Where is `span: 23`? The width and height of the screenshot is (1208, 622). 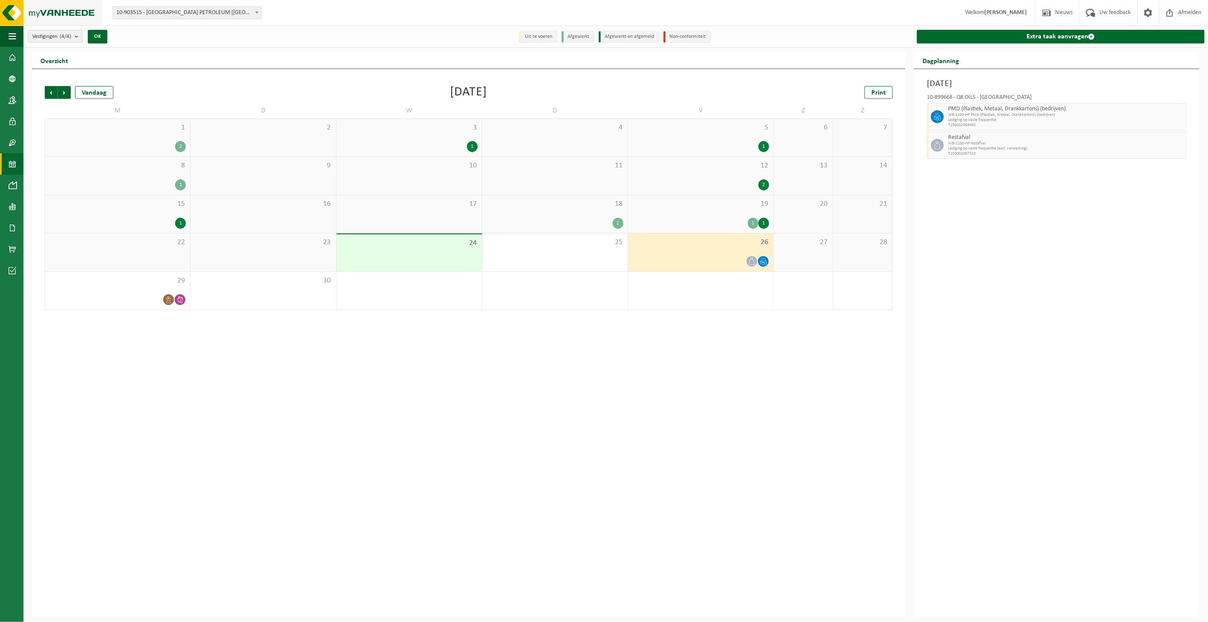 span: 23 is located at coordinates (263, 242).